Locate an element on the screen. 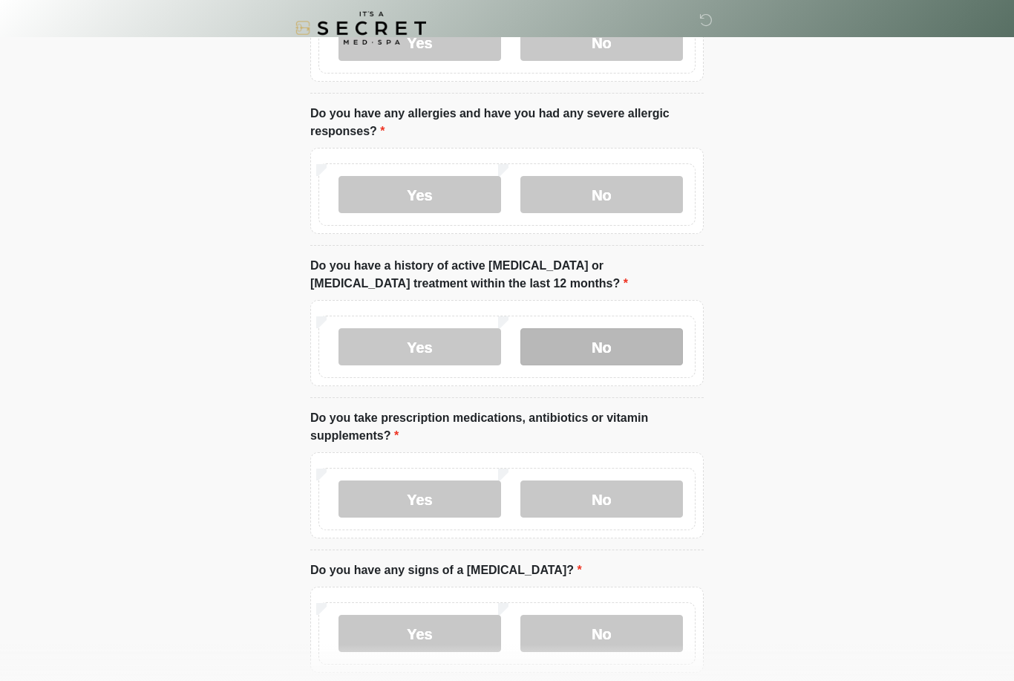  img: It's A Secret Med Spa Logo is located at coordinates (361, 27).